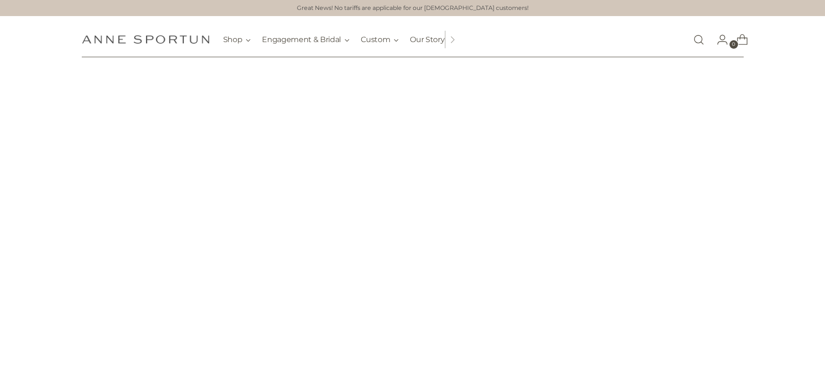 The height and width of the screenshot is (384, 825). Describe the element at coordinates (305, 40) in the screenshot. I see `button: Engagement & Bridal` at that location.